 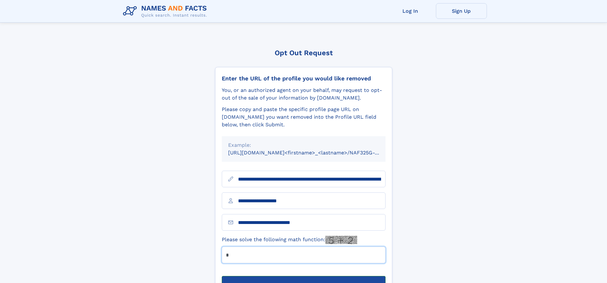 I want to click on label: Please solve the following math function:, so click(x=289, y=240).